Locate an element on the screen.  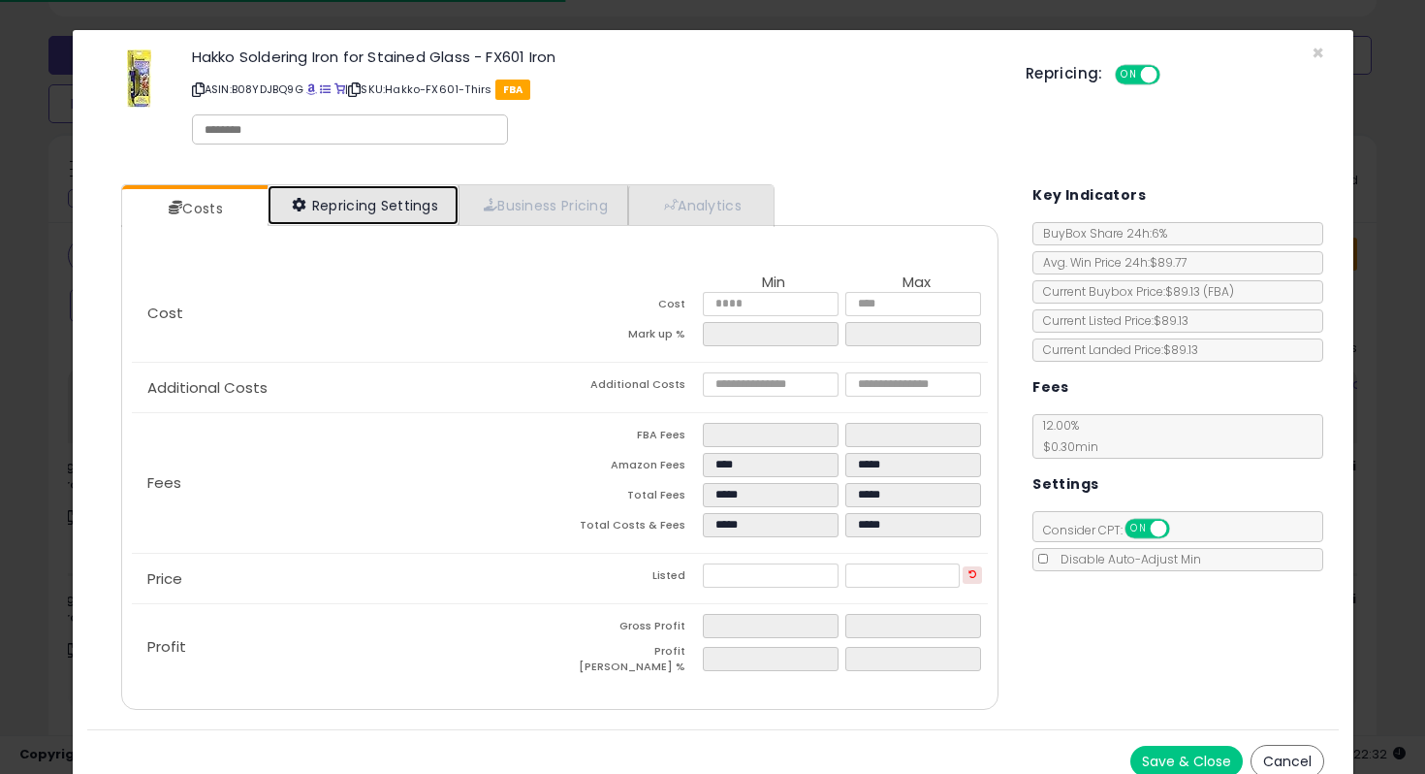
td: Amazon Fees is located at coordinates (630, 467).